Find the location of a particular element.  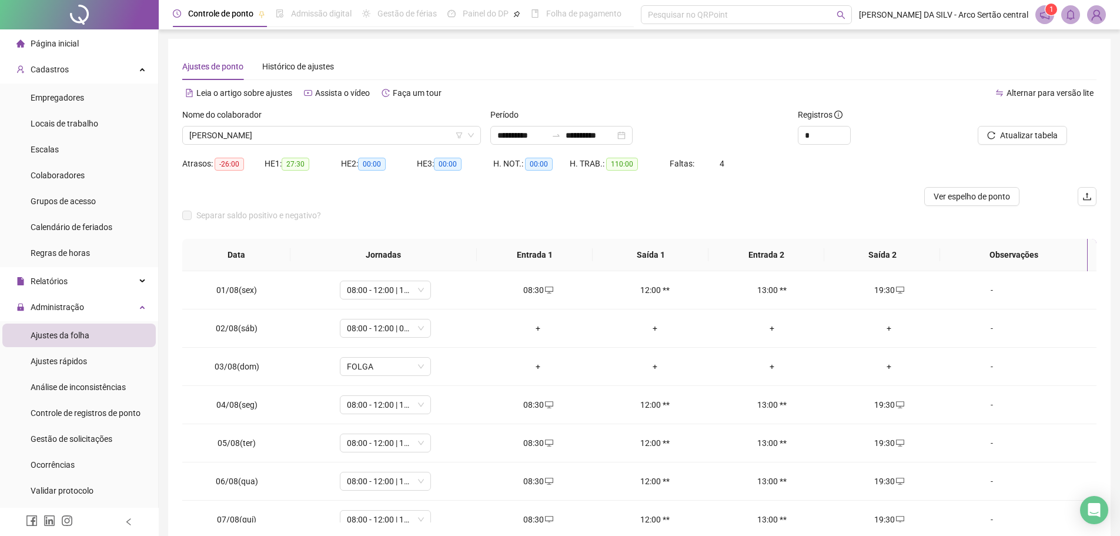

th: Entrada 1 is located at coordinates (535, 255).